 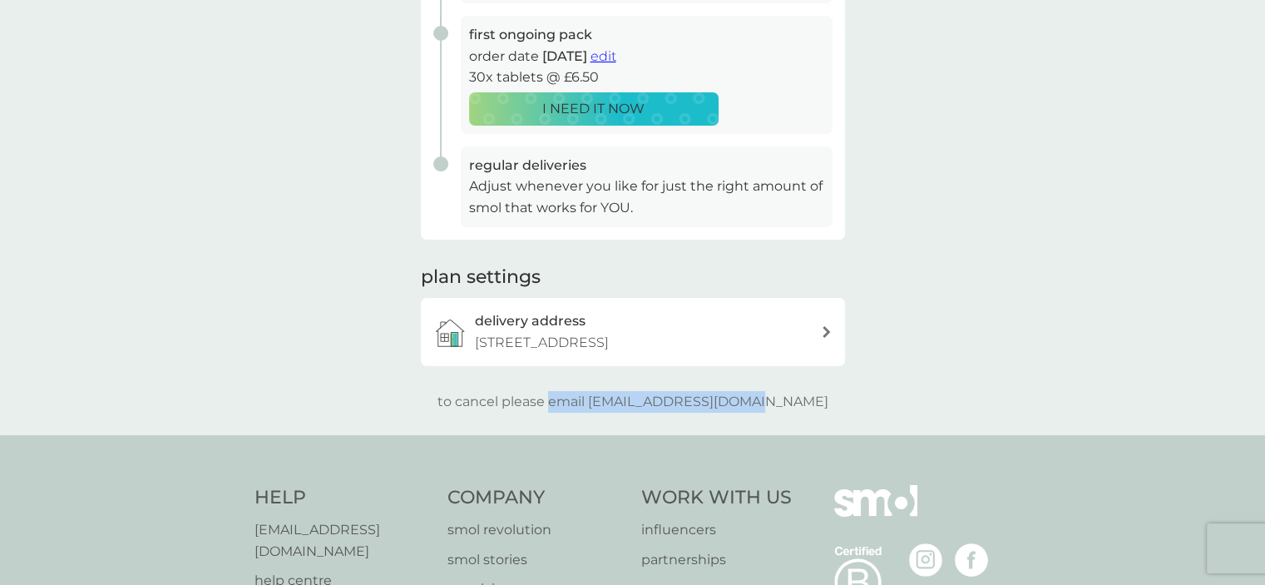 I want to click on p: Adjust whenever you like for just the right amount of smol that works for YOU., so click(x=646, y=196).